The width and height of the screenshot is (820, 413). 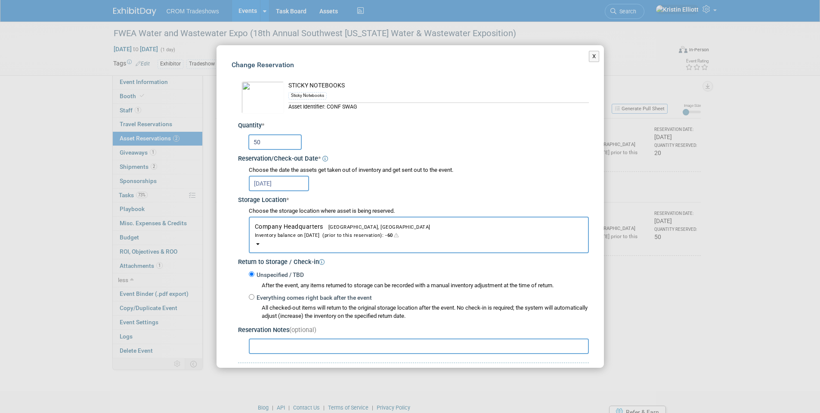 I want to click on div: Quantity, so click(x=413, y=126).